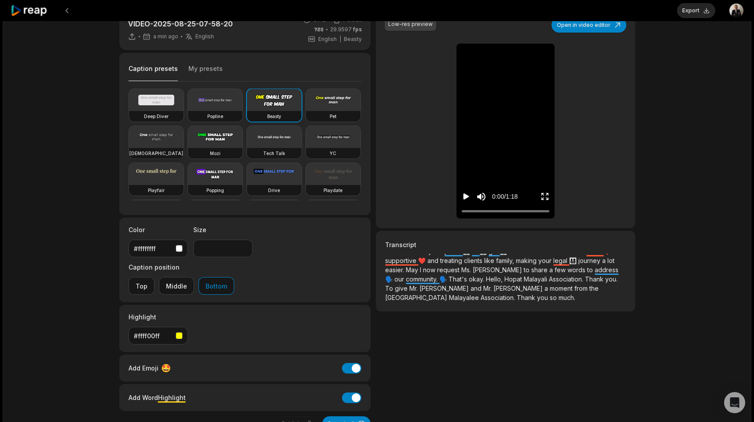  What do you see at coordinates (153, 248) in the screenshot?
I see `div: #ffffffff` at bounding box center [153, 248].